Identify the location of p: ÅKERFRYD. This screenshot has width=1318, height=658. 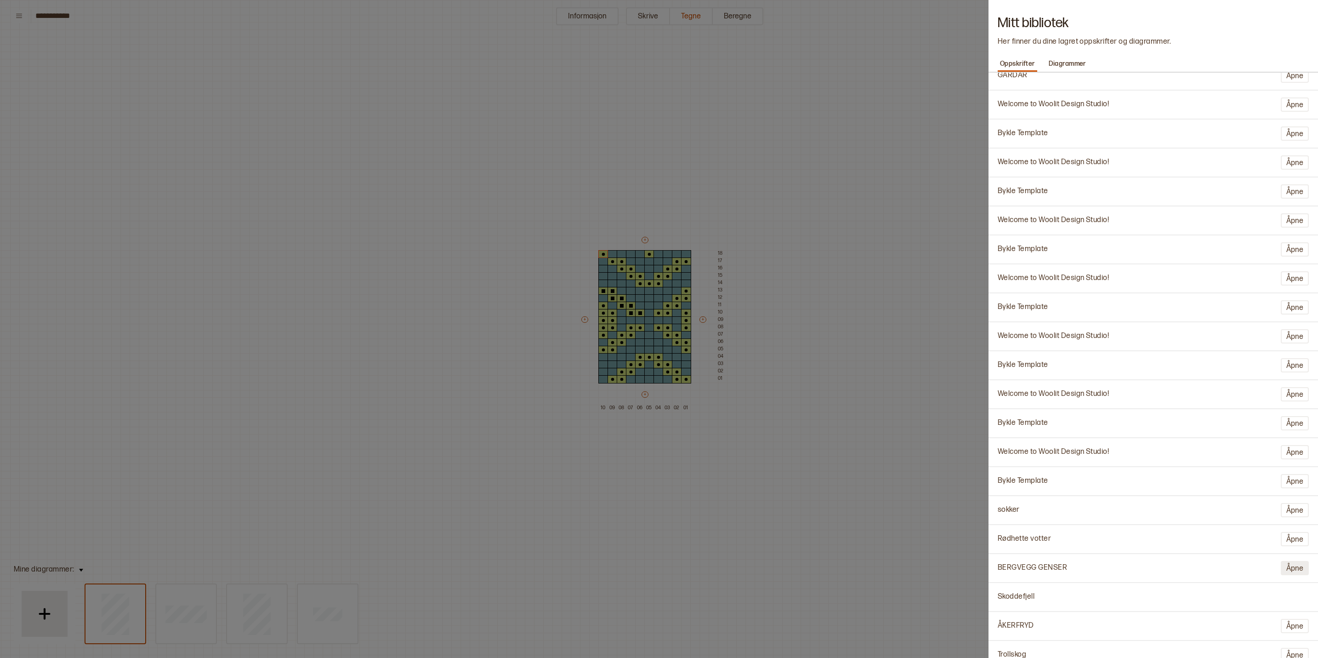
(1016, 625).